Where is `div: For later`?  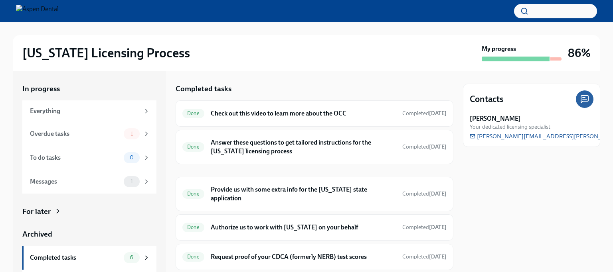
div: For later is located at coordinates (36, 212).